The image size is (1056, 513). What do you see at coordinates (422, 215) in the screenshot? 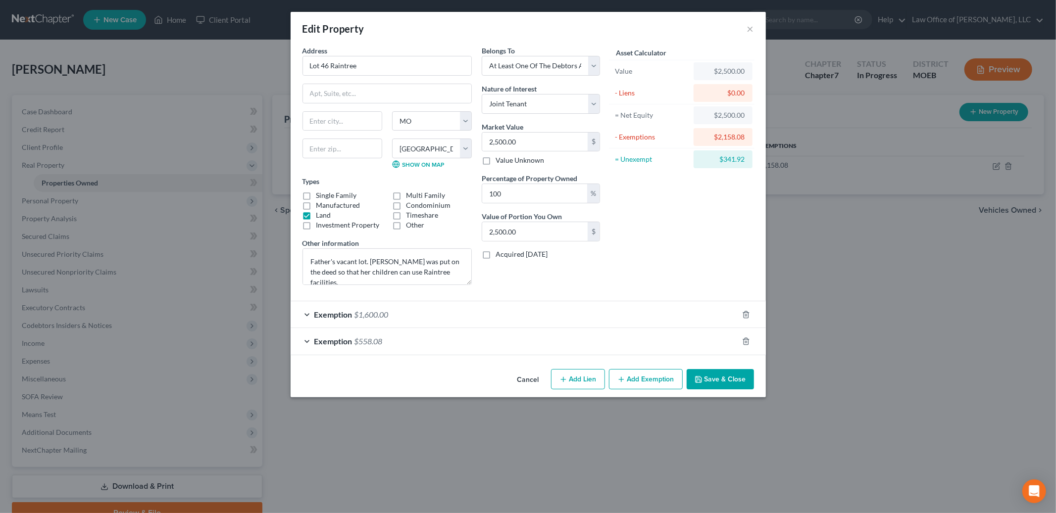
I see `label: Timeshare` at bounding box center [422, 215].